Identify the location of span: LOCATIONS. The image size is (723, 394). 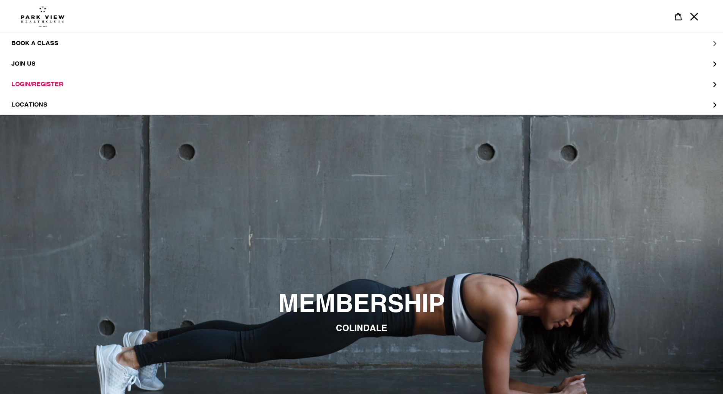
(29, 105).